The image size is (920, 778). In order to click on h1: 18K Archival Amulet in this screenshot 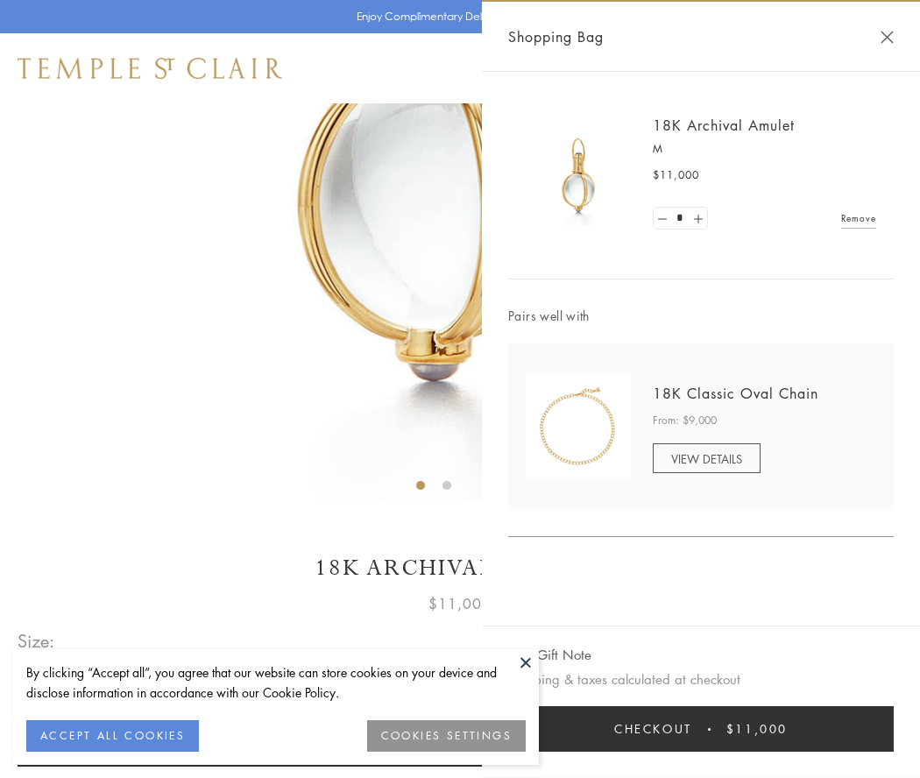, I will do `click(460, 568)`.